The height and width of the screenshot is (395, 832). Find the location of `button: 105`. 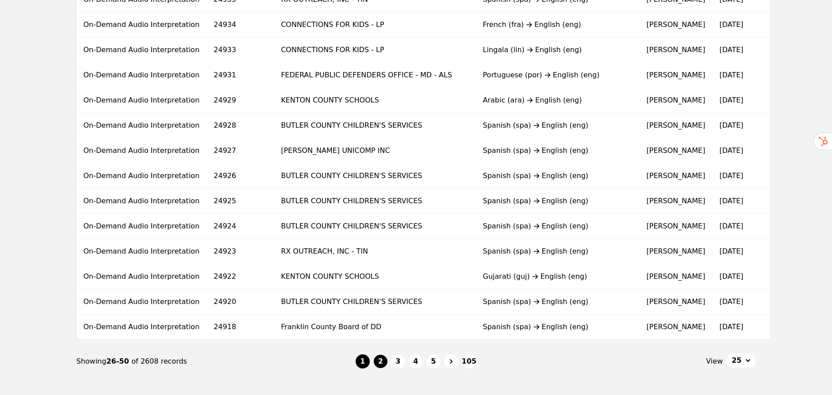

button: 105 is located at coordinates (469, 362).